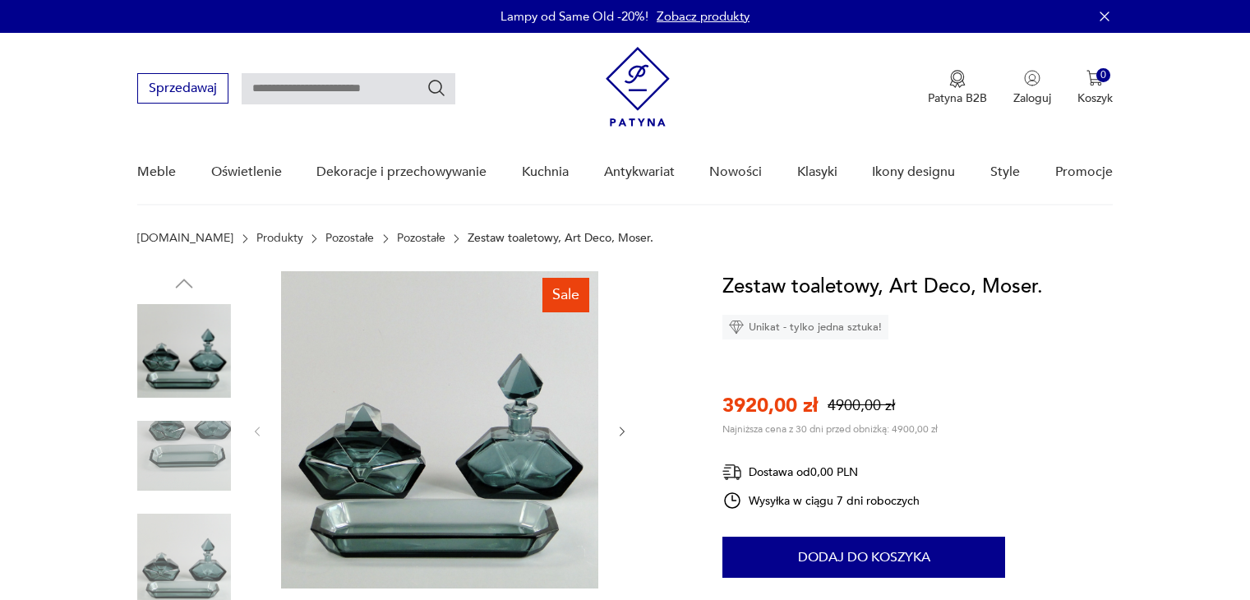 The height and width of the screenshot is (600, 1250). I want to click on a: Sprzedawaj, so click(182, 90).